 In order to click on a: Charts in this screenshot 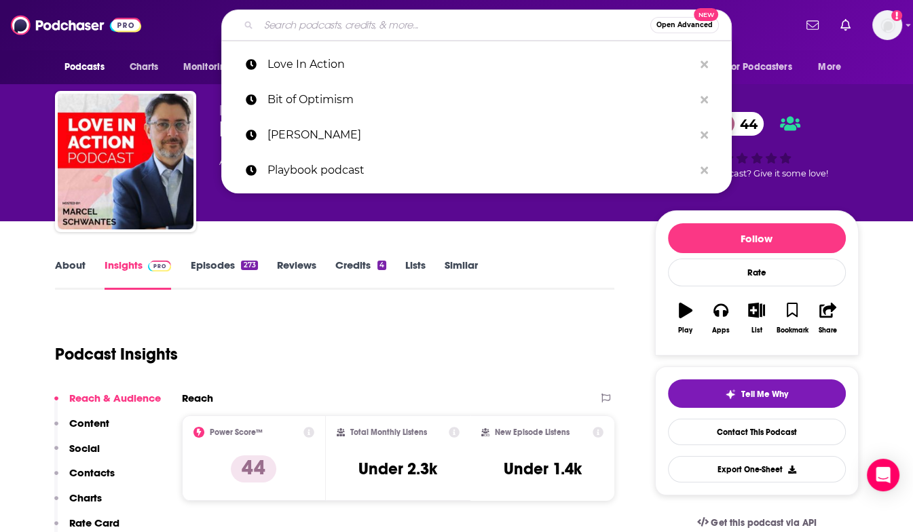, I will do `click(144, 67)`.